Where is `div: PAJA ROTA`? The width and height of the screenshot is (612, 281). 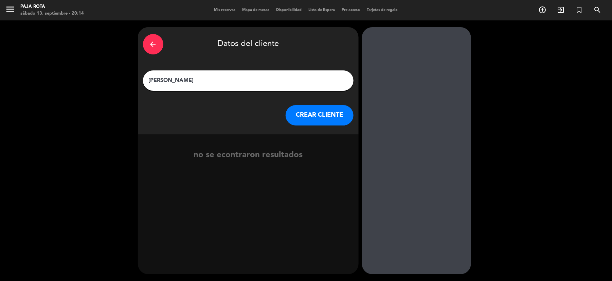
div: PAJA ROTA is located at coordinates (52, 7).